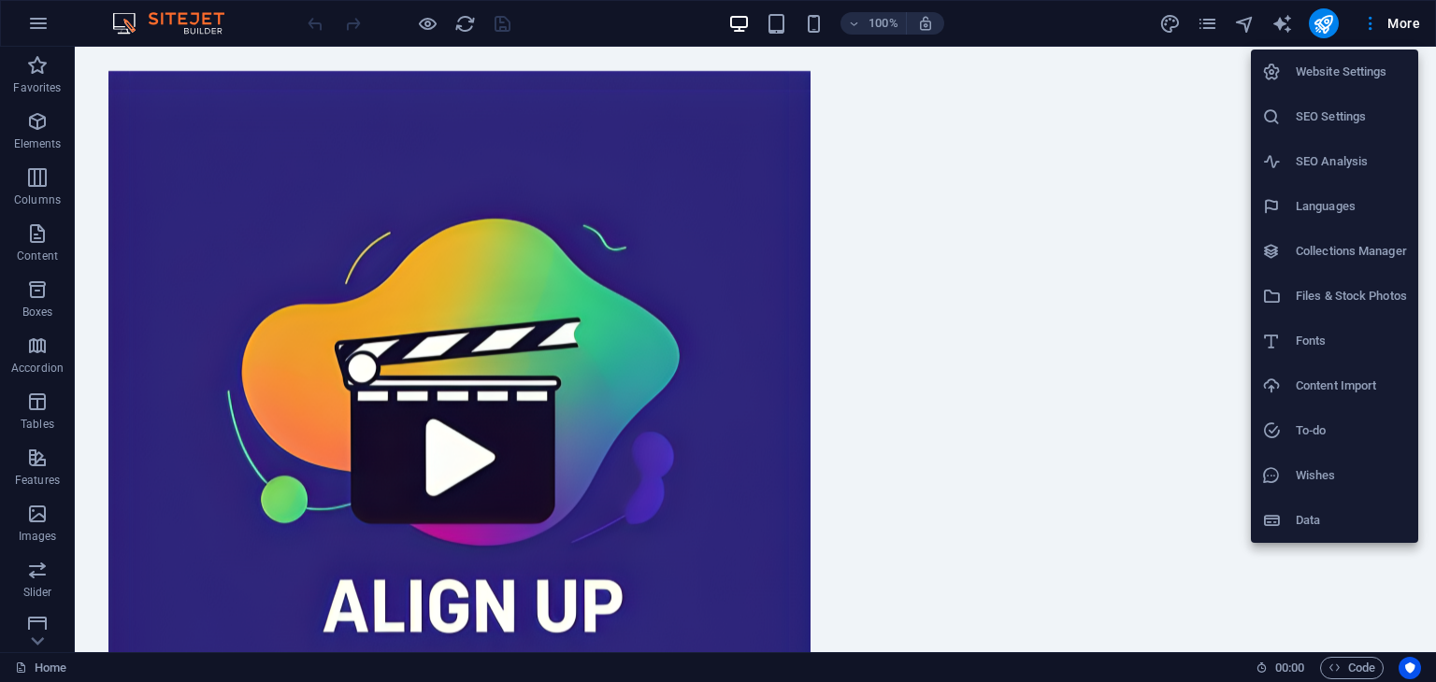 Image resolution: width=1436 pixels, height=682 pixels. Describe the element at coordinates (1351, 207) in the screenshot. I see `h6: Languages` at that location.